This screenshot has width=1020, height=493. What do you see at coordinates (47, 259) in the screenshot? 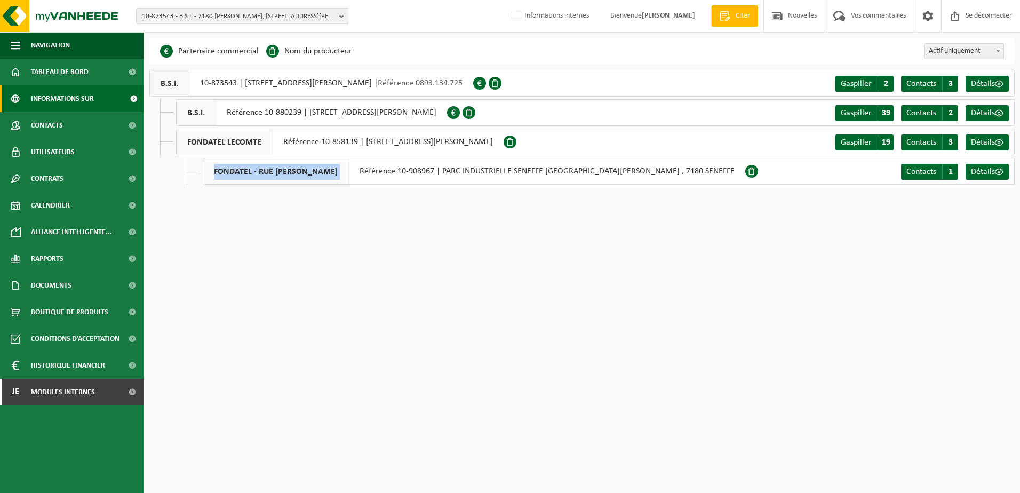
I see `span: Rapports` at bounding box center [47, 259].